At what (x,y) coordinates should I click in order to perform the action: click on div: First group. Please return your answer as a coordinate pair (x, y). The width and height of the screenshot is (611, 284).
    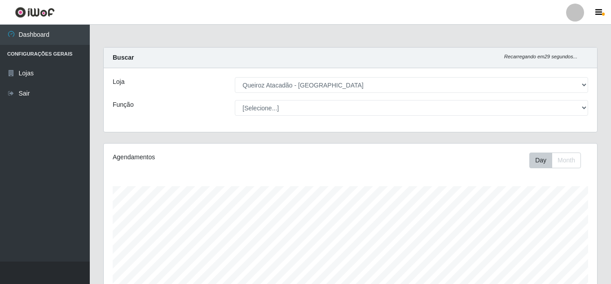
    Looking at the image, I should click on (555, 160).